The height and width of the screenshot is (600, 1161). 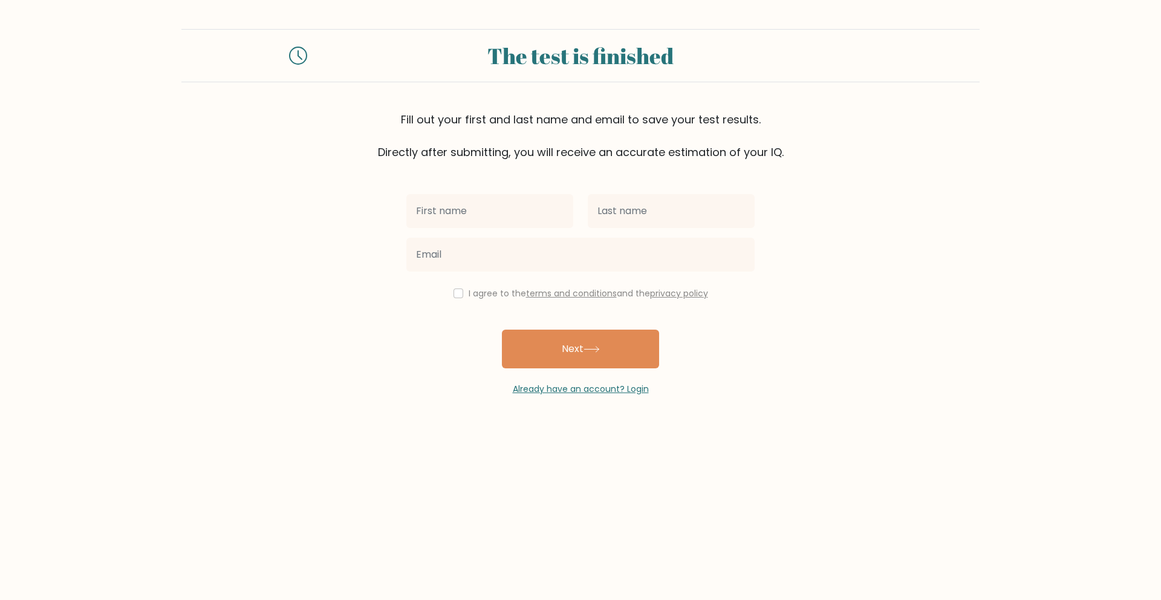 I want to click on a: privacy policy, so click(x=679, y=293).